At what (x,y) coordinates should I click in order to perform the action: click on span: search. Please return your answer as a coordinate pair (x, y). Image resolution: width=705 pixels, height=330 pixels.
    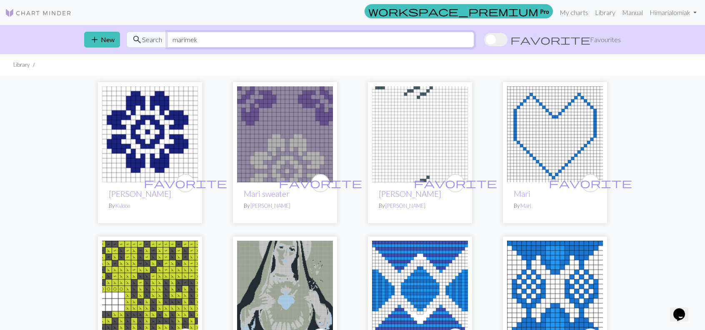
    Looking at the image, I should click on (137, 40).